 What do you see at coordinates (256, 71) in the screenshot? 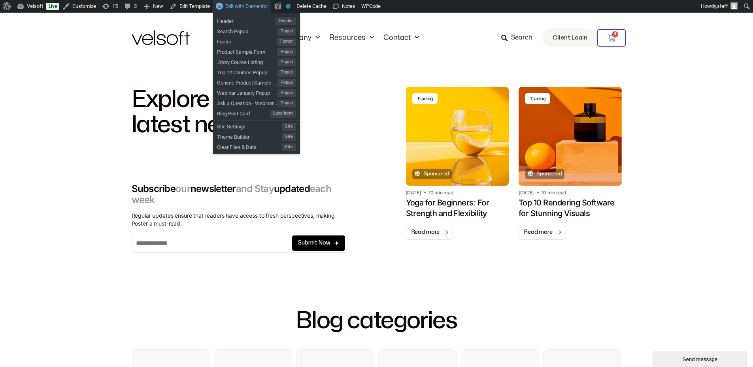
I see `a: Top 12 Courses PopupPopup` at bounding box center [256, 71].